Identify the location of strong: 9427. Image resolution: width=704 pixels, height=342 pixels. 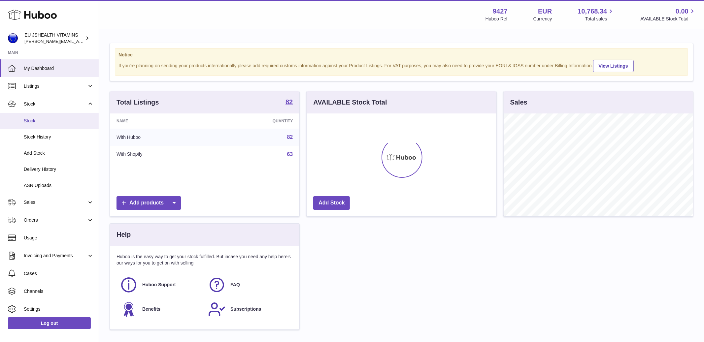
(500, 11).